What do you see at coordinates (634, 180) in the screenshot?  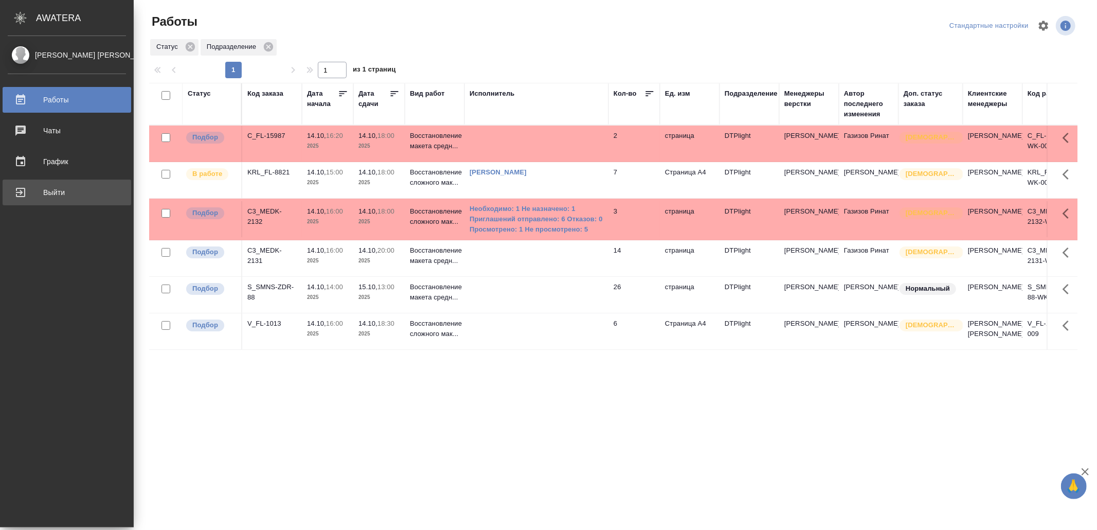 I see `td: 7` at bounding box center [634, 180].